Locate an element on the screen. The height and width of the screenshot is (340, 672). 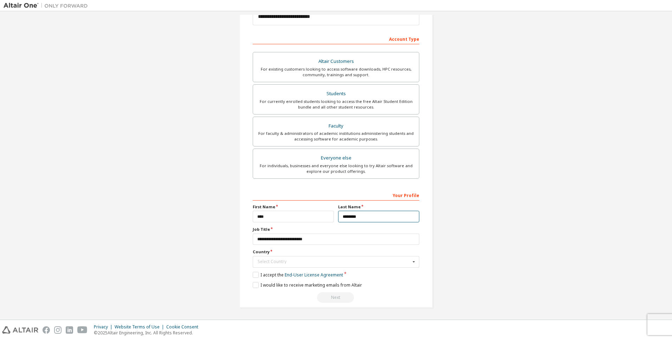
img: linkedin.svg is located at coordinates (69, 330).